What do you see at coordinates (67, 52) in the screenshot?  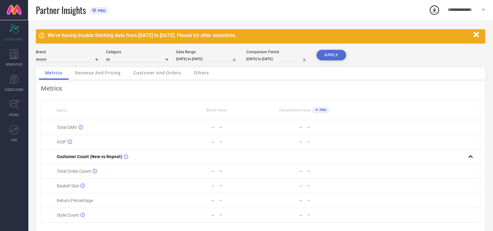 I see `div: Brand` at bounding box center [67, 52].